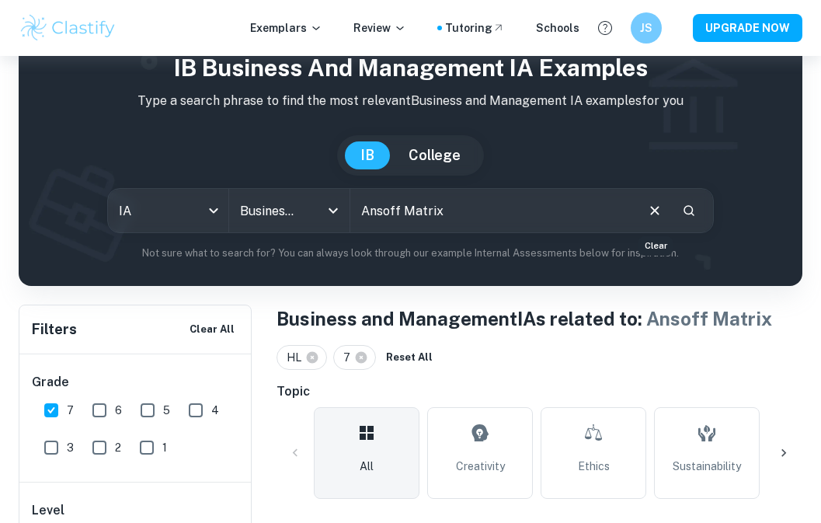  I want to click on p: Type a search phrase to find the most relevant Business and Management IA examples for you, so click(410, 101).